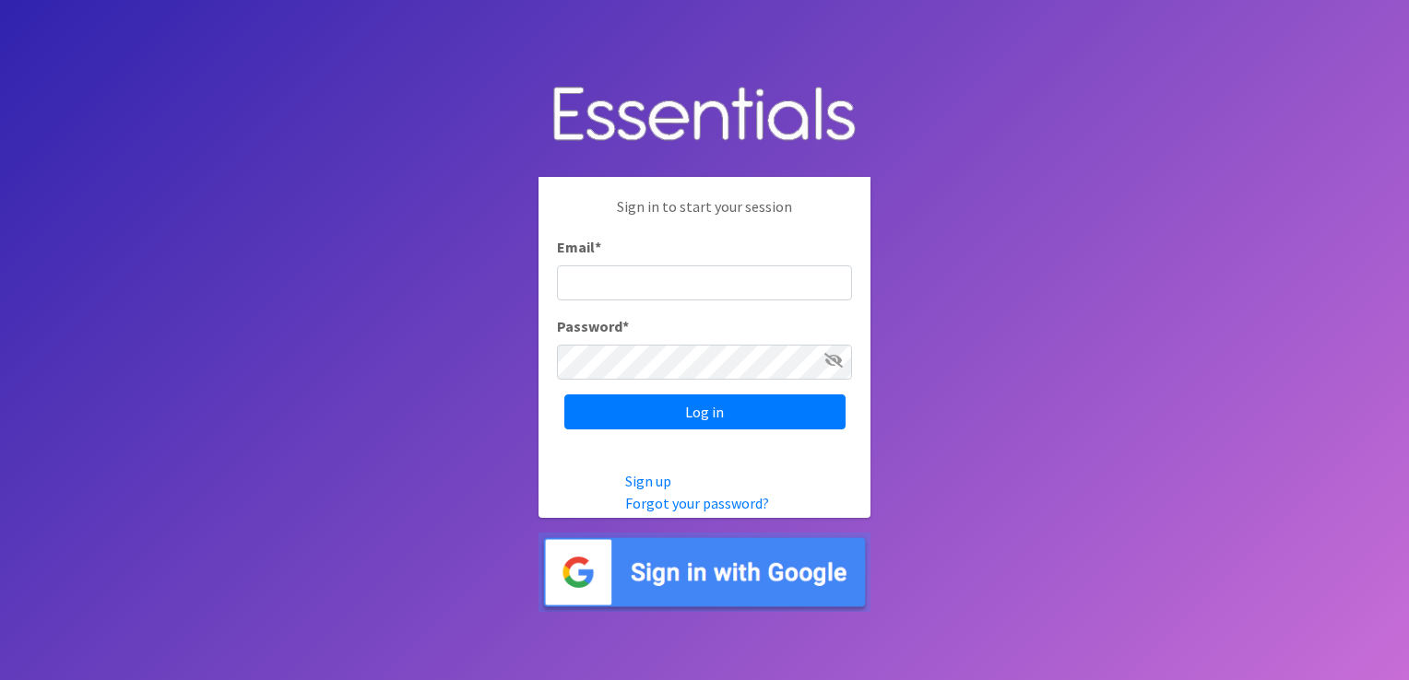  What do you see at coordinates (704, 572) in the screenshot?
I see `img: Sign in with Google` at bounding box center [704, 572].